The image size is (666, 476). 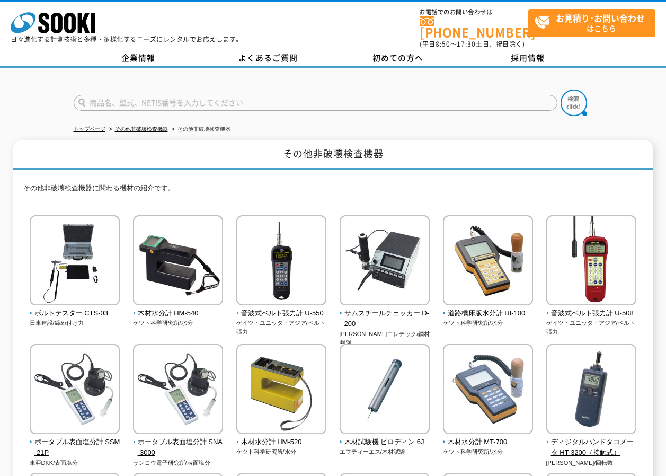 I want to click on span: ボルトテスター CTS-03, so click(x=75, y=313).